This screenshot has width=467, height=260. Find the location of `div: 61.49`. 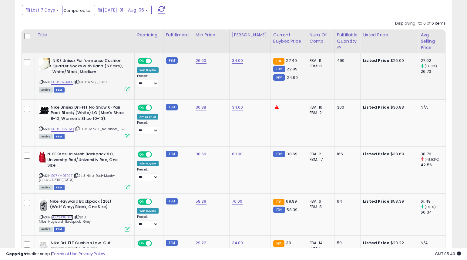

div: 61.49 is located at coordinates (433, 201).